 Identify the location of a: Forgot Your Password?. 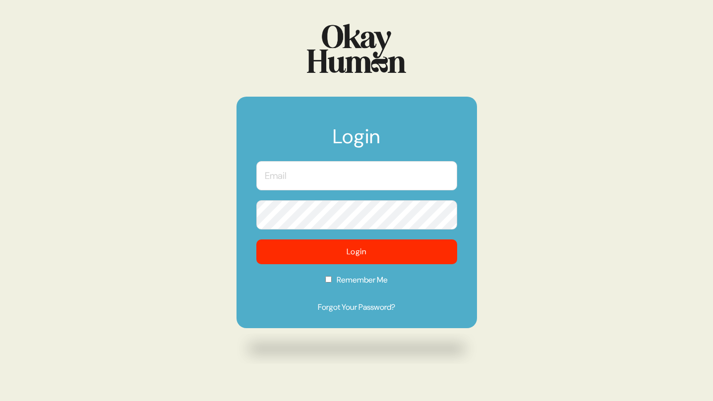
(357, 307).